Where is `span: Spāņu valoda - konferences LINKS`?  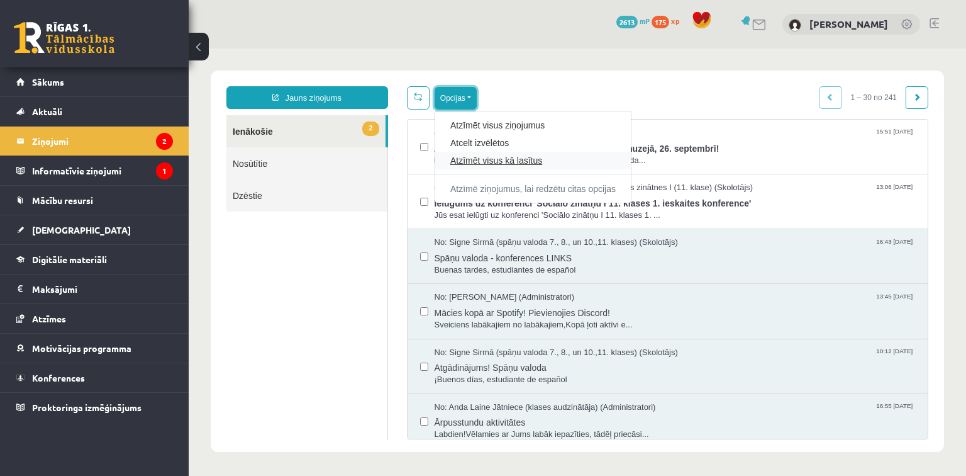 span: Spāņu valoda - konferences LINKS is located at coordinates (486, 208).